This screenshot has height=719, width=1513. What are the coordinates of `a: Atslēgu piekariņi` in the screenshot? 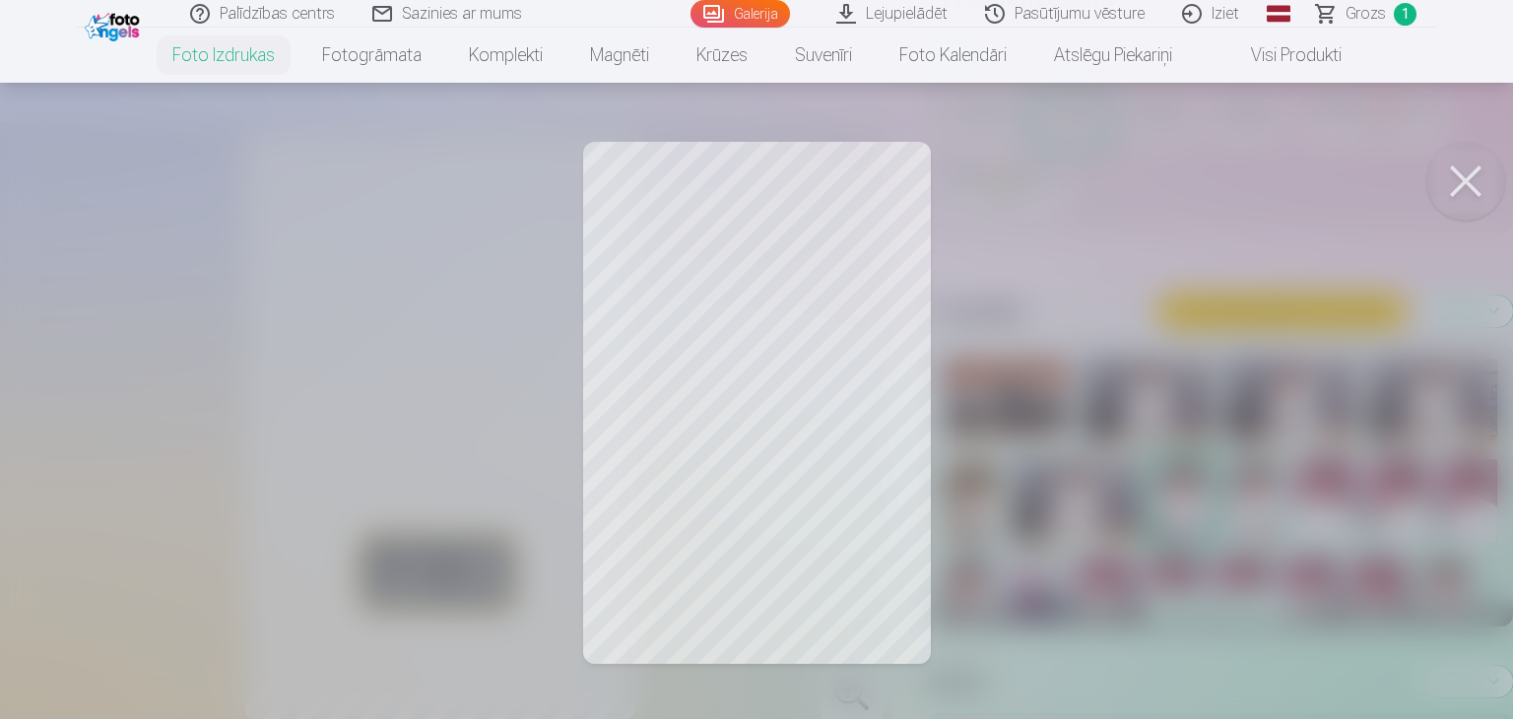 It's located at (1113, 55).